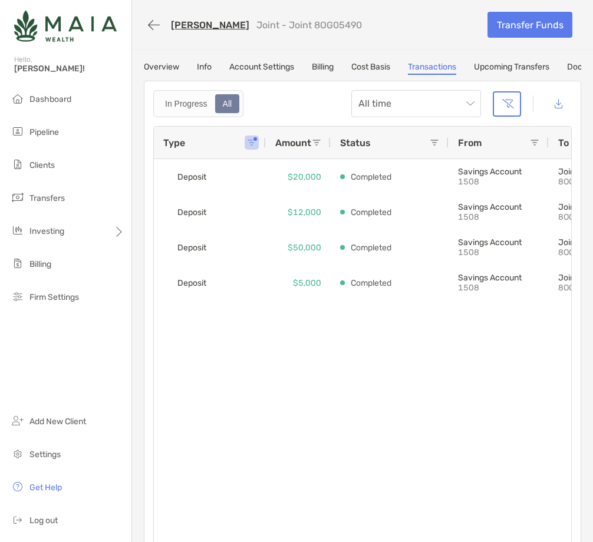  What do you see at coordinates (304, 212) in the screenshot?
I see `p: $12,000` at bounding box center [304, 212].